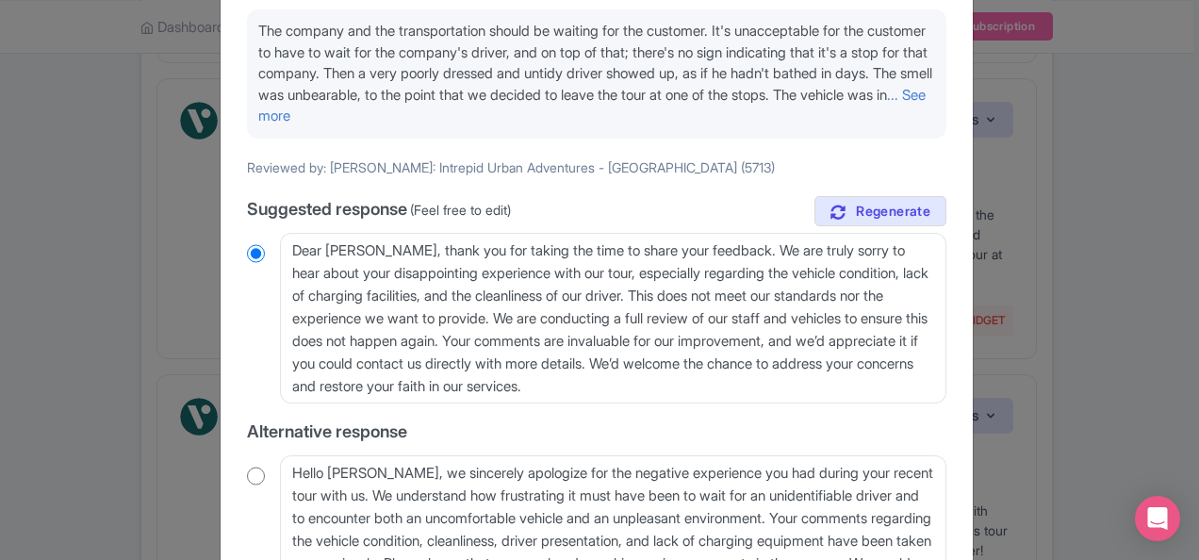 The image size is (1199, 560). I want to click on span: (Feel free to edit), so click(460, 209).